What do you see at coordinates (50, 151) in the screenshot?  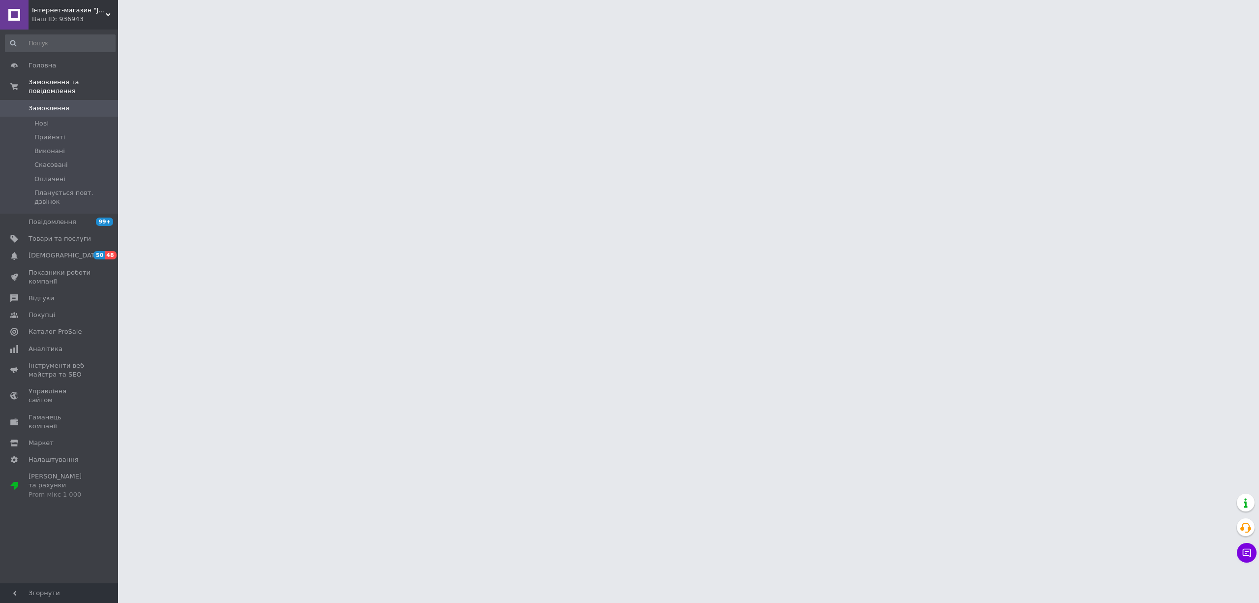 I see `span: Виконані` at bounding box center [50, 151].